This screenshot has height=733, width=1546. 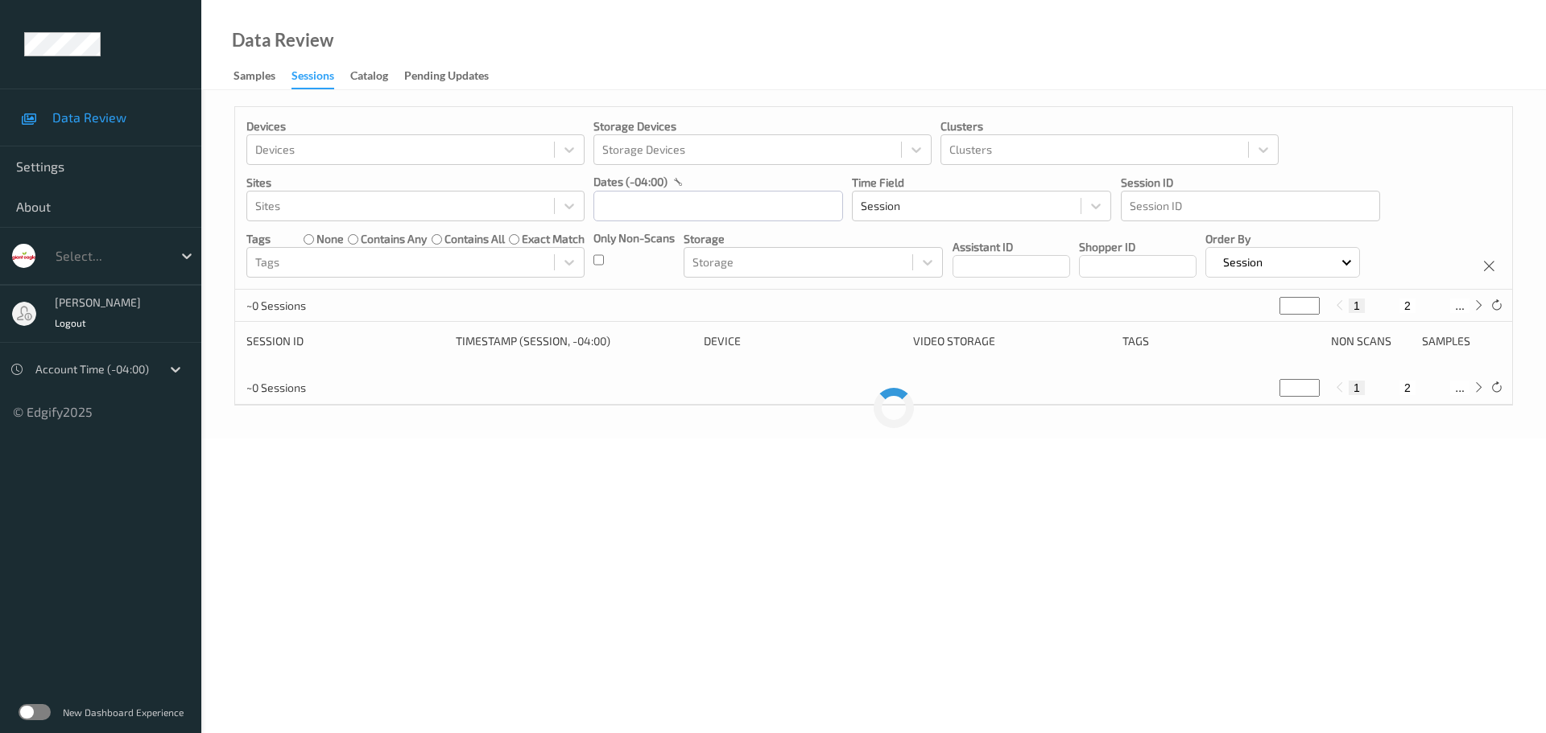 What do you see at coordinates (803, 341) in the screenshot?
I see `div: Device` at bounding box center [803, 341].